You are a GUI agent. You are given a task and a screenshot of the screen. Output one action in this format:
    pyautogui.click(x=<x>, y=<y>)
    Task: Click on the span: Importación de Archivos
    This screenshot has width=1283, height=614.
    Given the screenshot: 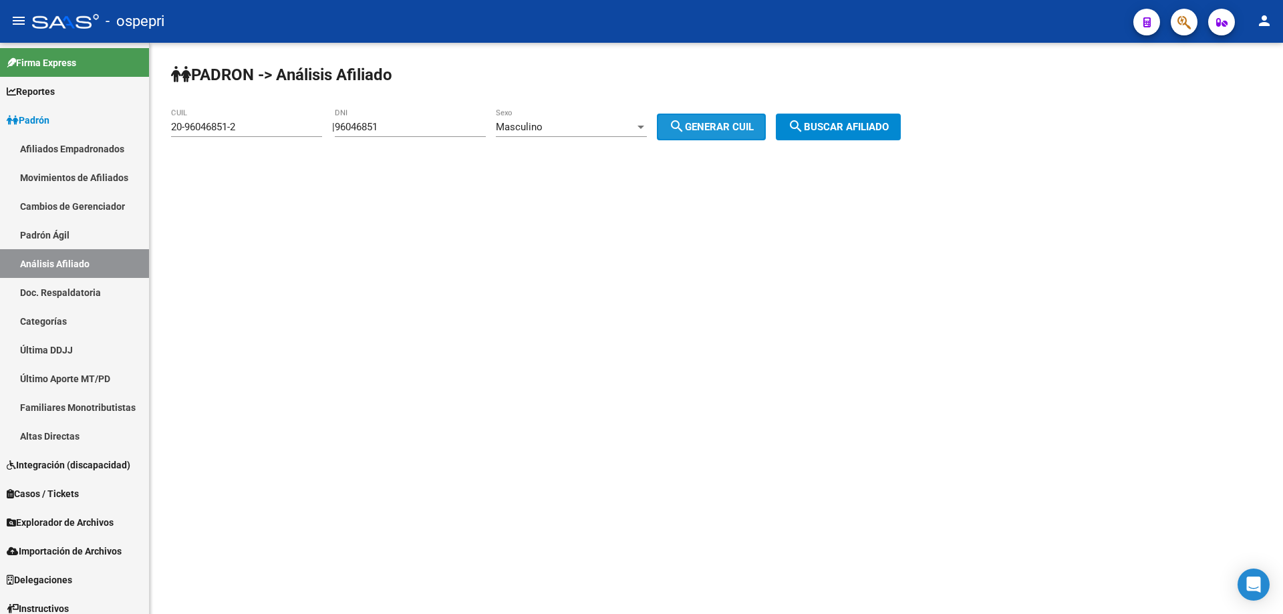 What is the action you would take?
    pyautogui.click(x=64, y=551)
    